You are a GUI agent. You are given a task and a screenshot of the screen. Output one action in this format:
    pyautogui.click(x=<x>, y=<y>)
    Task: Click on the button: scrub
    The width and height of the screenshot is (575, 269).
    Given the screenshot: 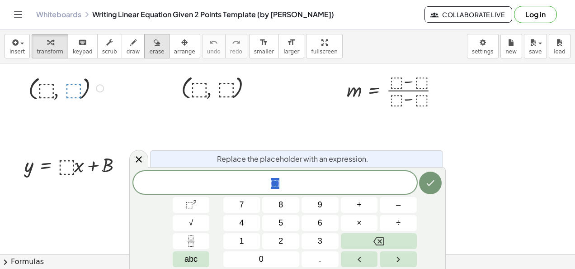 What is the action you would take?
    pyautogui.click(x=109, y=46)
    